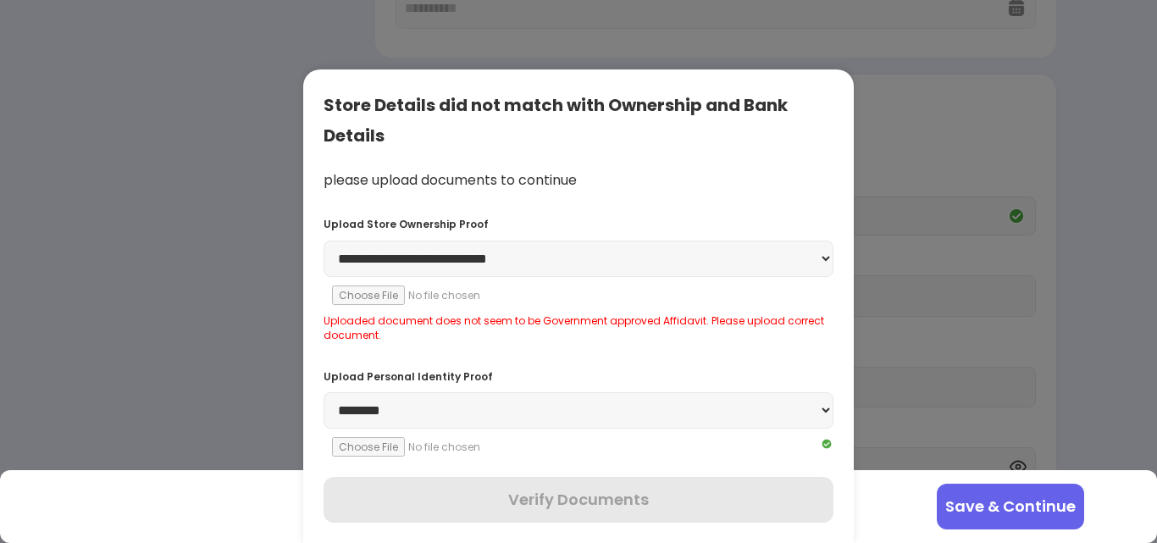  Describe the element at coordinates (578, 500) in the screenshot. I see `button: Verify Documents` at that location.